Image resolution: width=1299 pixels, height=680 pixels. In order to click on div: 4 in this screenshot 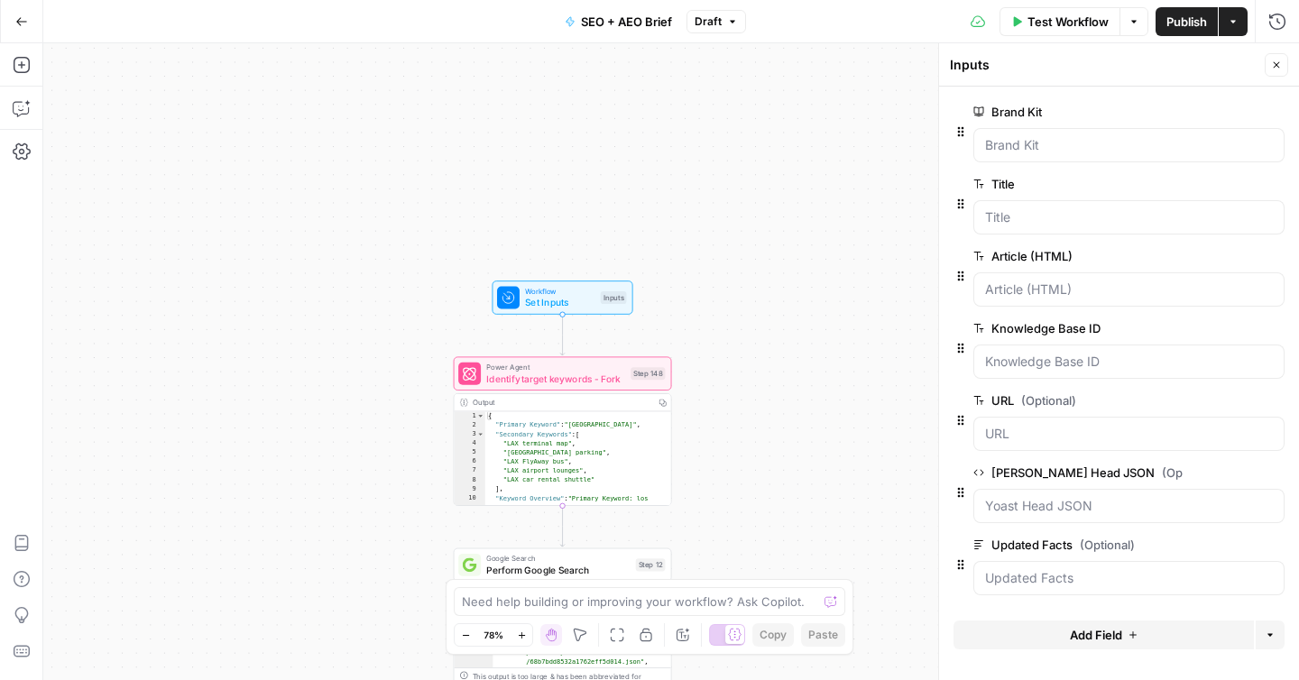, I will do `click(469, 444)`.